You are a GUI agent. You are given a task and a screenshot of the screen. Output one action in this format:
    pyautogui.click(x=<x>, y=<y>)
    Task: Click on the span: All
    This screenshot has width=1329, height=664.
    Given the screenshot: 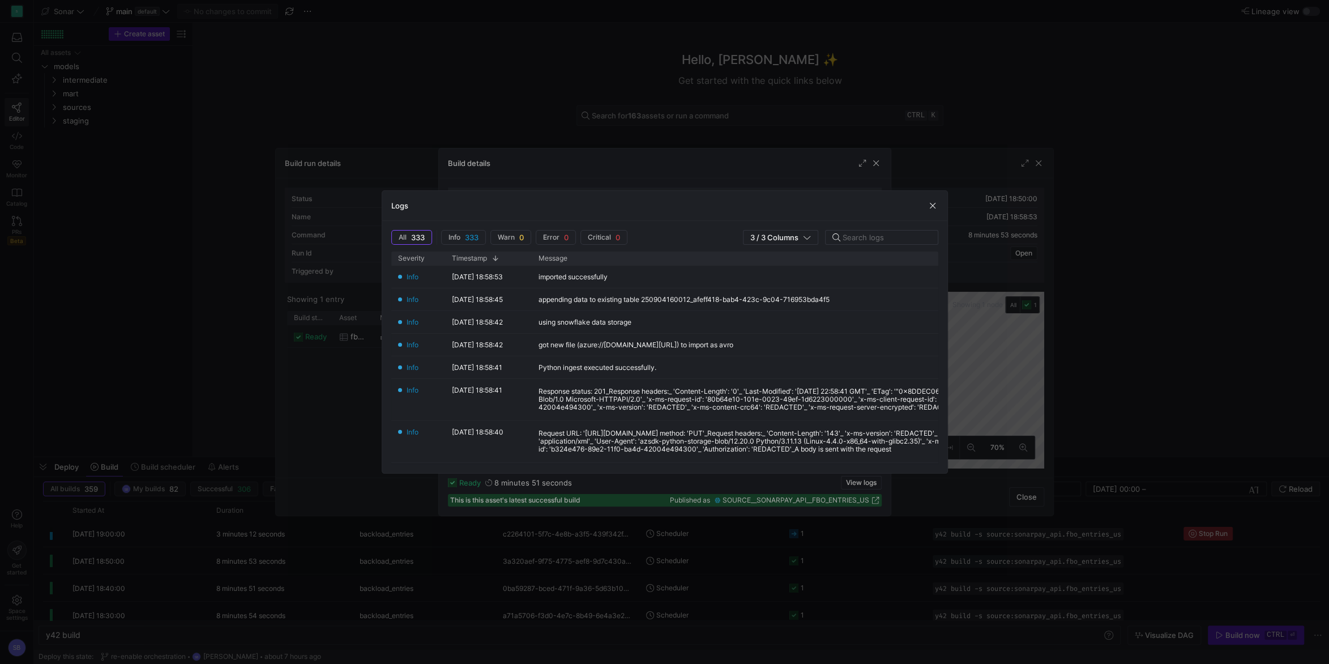 What is the action you would take?
    pyautogui.click(x=403, y=237)
    